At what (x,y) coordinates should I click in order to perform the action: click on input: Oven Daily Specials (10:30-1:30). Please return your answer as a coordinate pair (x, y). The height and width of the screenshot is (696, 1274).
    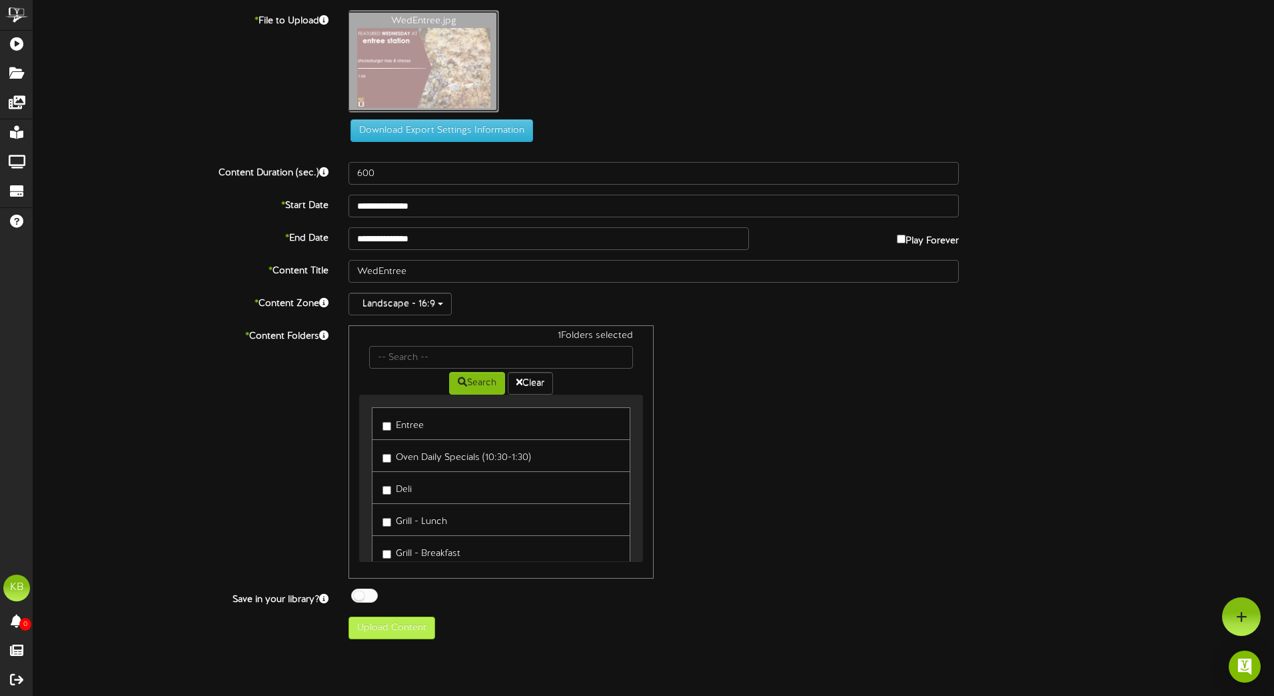
    Looking at the image, I should click on (387, 458).